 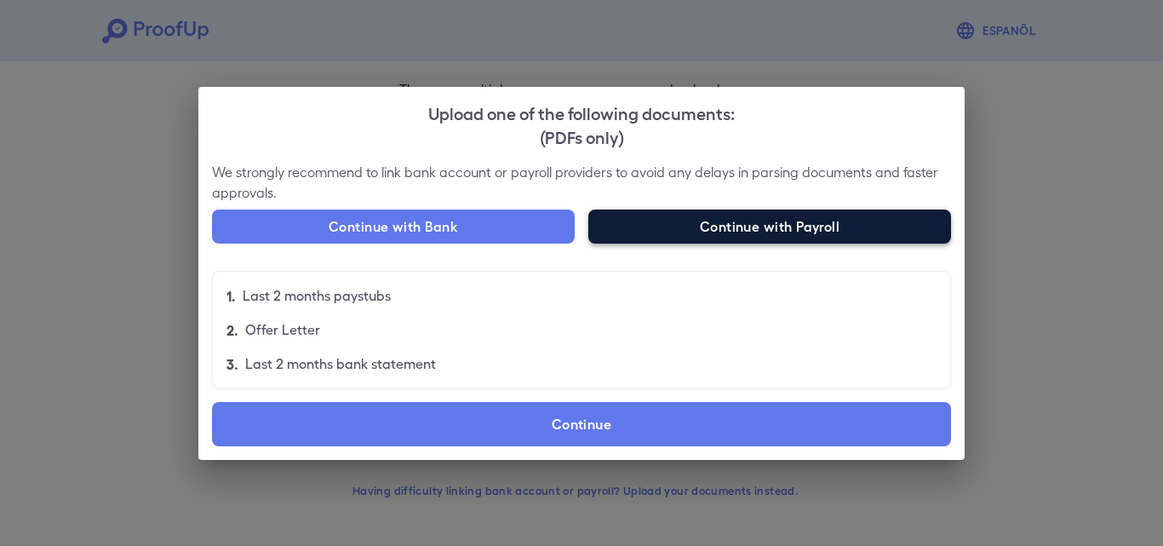 I want to click on p: We strongly recommend to link bank account or payroll providers to avoid any delays in parsing do..., so click(x=582, y=182).